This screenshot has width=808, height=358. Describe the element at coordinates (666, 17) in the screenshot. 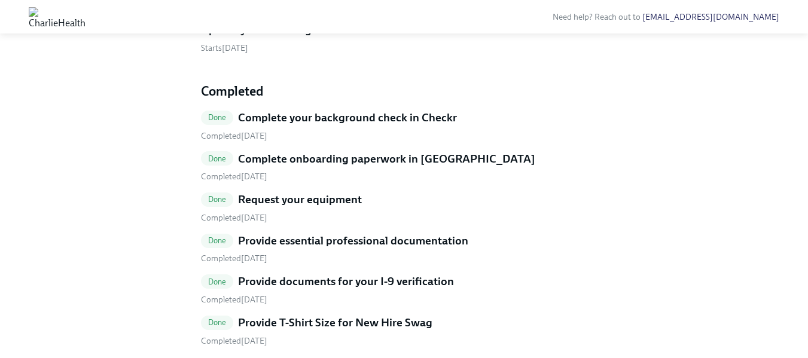

I see `span: Need help? Reach out to` at that location.